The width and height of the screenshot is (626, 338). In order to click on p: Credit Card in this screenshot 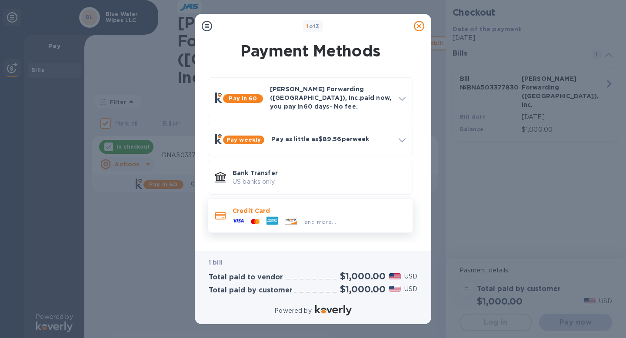, I will do `click(319, 211)`.